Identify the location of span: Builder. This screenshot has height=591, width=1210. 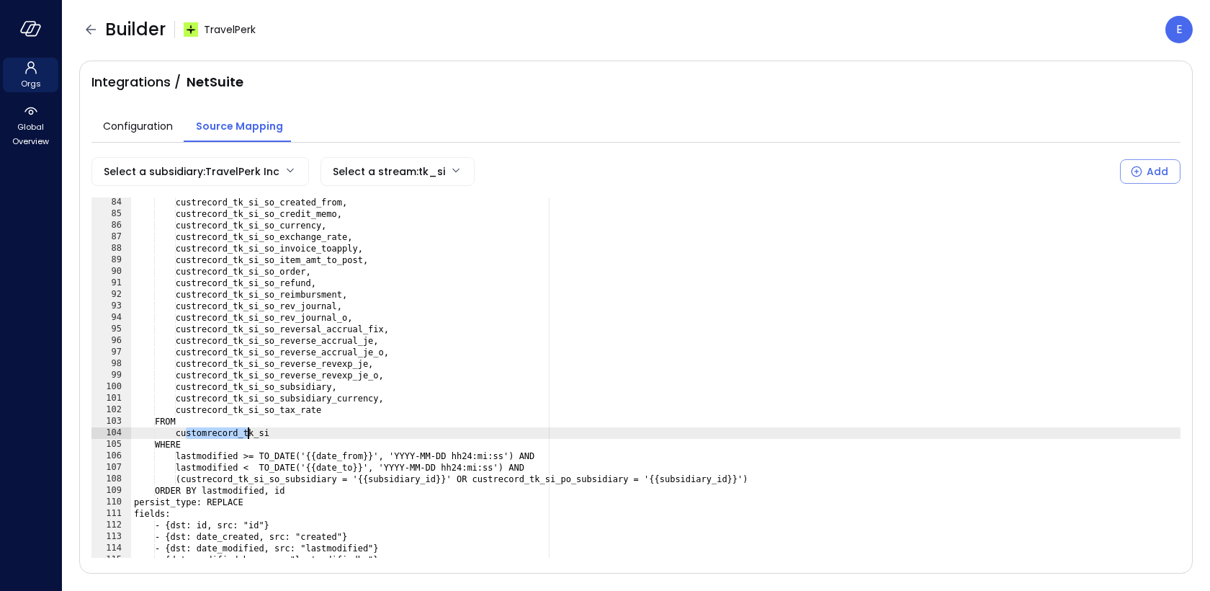
(135, 30).